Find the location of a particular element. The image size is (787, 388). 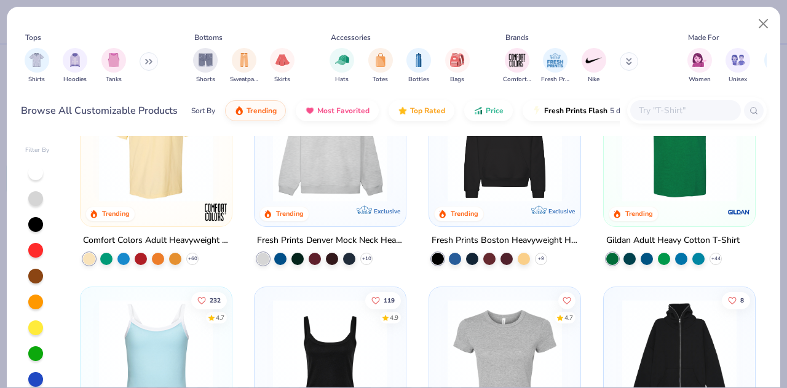

div: 4.9 is located at coordinates (395, 317).